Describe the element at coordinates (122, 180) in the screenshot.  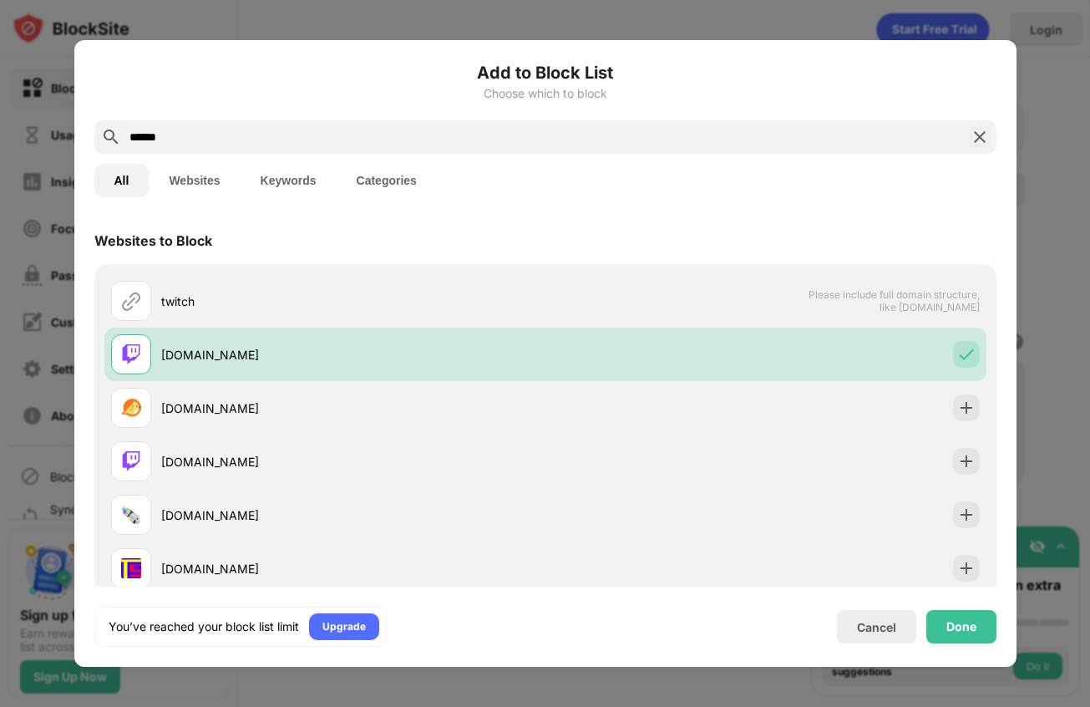
I see `button: All` at that location.